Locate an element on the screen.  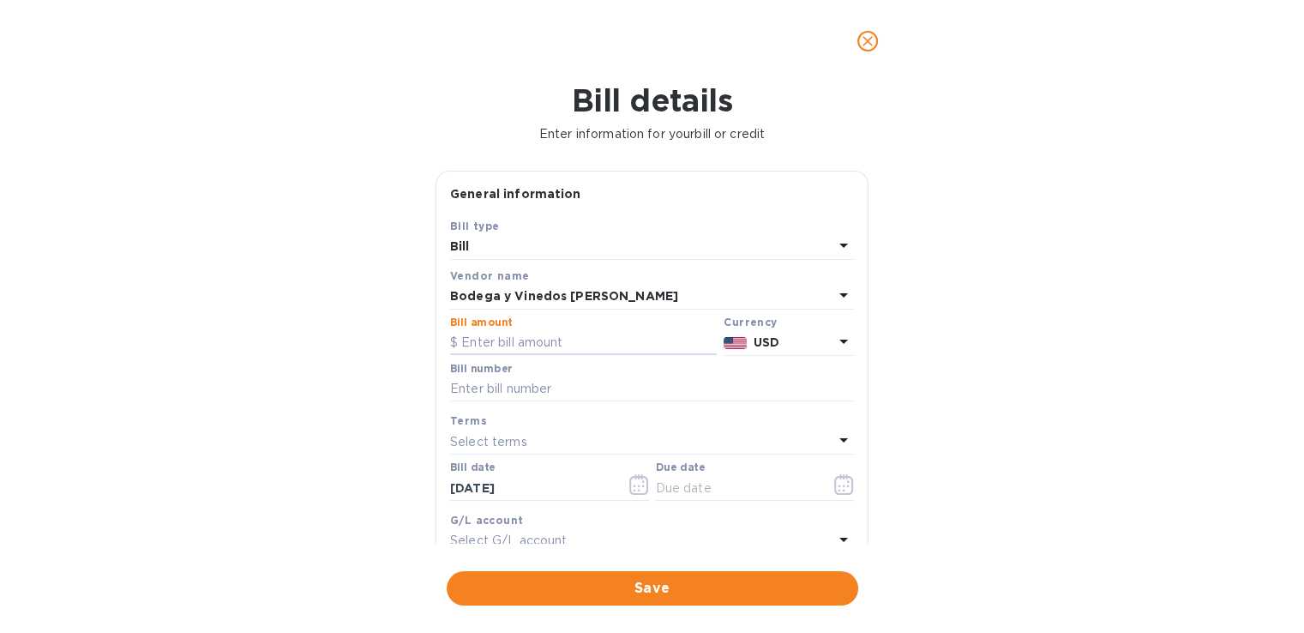
input: Enter bill number is located at coordinates (652, 389).